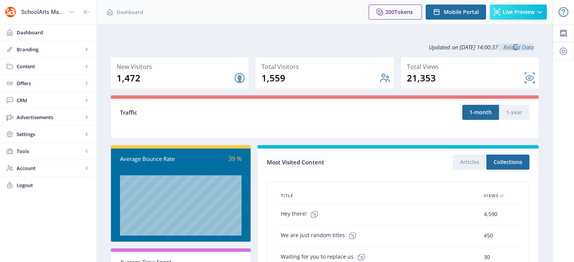 The image size is (574, 262). What do you see at coordinates (491, 214) in the screenshot?
I see `span: 4,590` at bounding box center [491, 214].